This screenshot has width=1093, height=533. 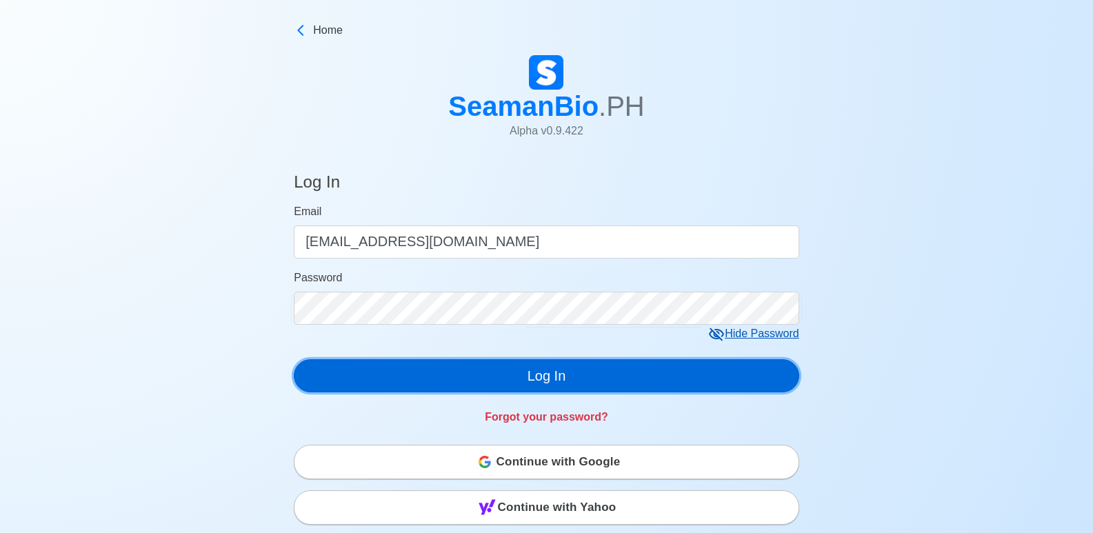 I want to click on img: Logo, so click(x=546, y=72).